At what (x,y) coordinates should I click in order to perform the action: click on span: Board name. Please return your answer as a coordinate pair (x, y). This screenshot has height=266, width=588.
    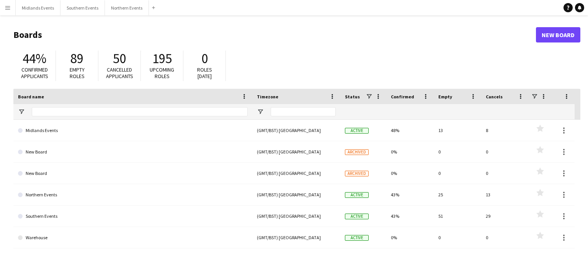
    Looking at the image, I should click on (31, 97).